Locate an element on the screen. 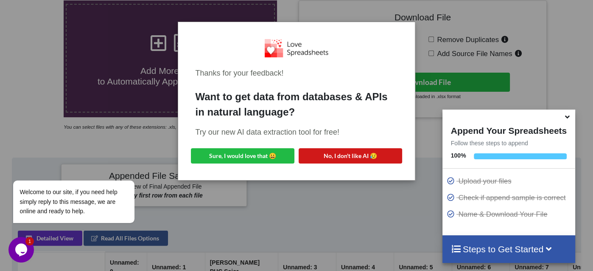 The image size is (593, 271). button: No, I don't like AI 😥 is located at coordinates (351, 156).